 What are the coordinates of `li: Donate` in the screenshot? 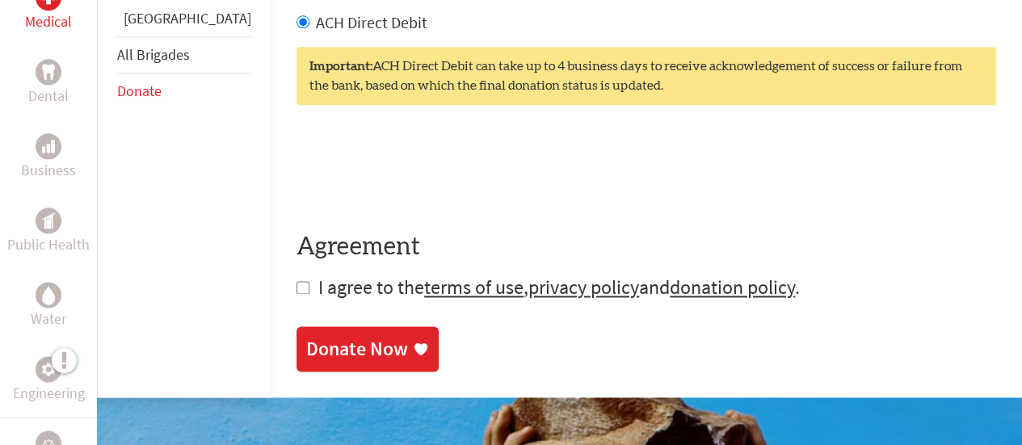 It's located at (184, 91).